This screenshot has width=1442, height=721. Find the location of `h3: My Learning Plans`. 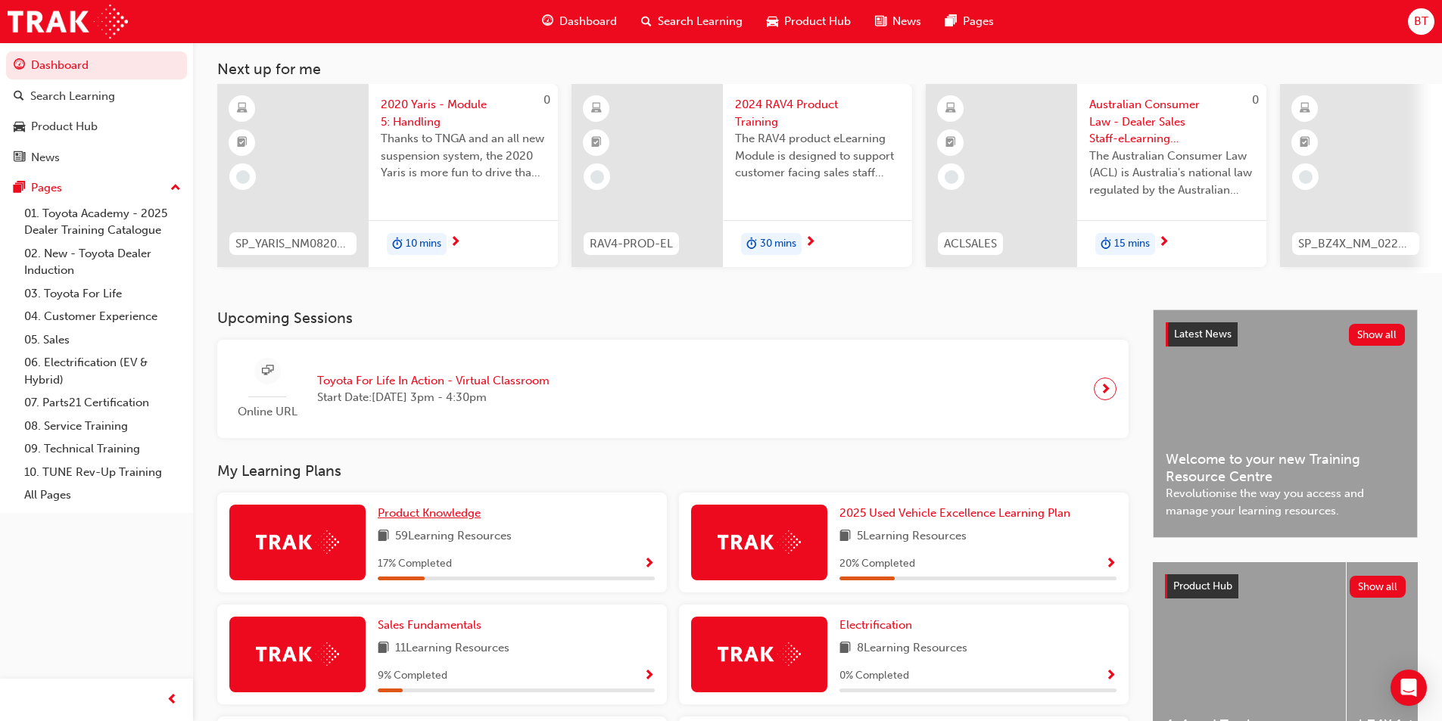

h3: My Learning Plans is located at coordinates (673, 471).